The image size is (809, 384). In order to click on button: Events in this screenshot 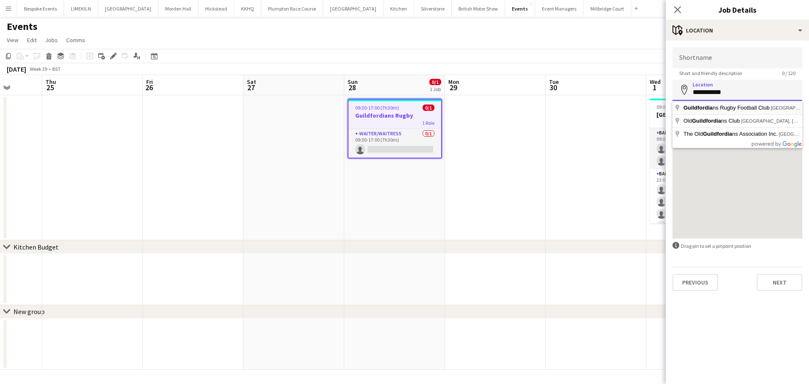, I will do `click(520, 8)`.